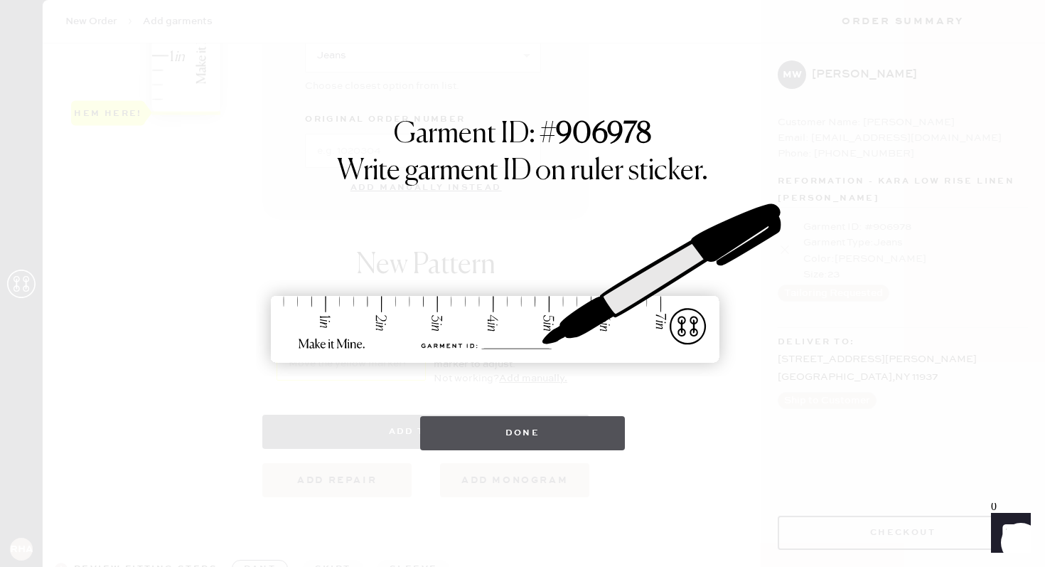 This screenshot has height=567, width=1045. Describe the element at coordinates (523, 433) in the screenshot. I see `button: Done` at that location.